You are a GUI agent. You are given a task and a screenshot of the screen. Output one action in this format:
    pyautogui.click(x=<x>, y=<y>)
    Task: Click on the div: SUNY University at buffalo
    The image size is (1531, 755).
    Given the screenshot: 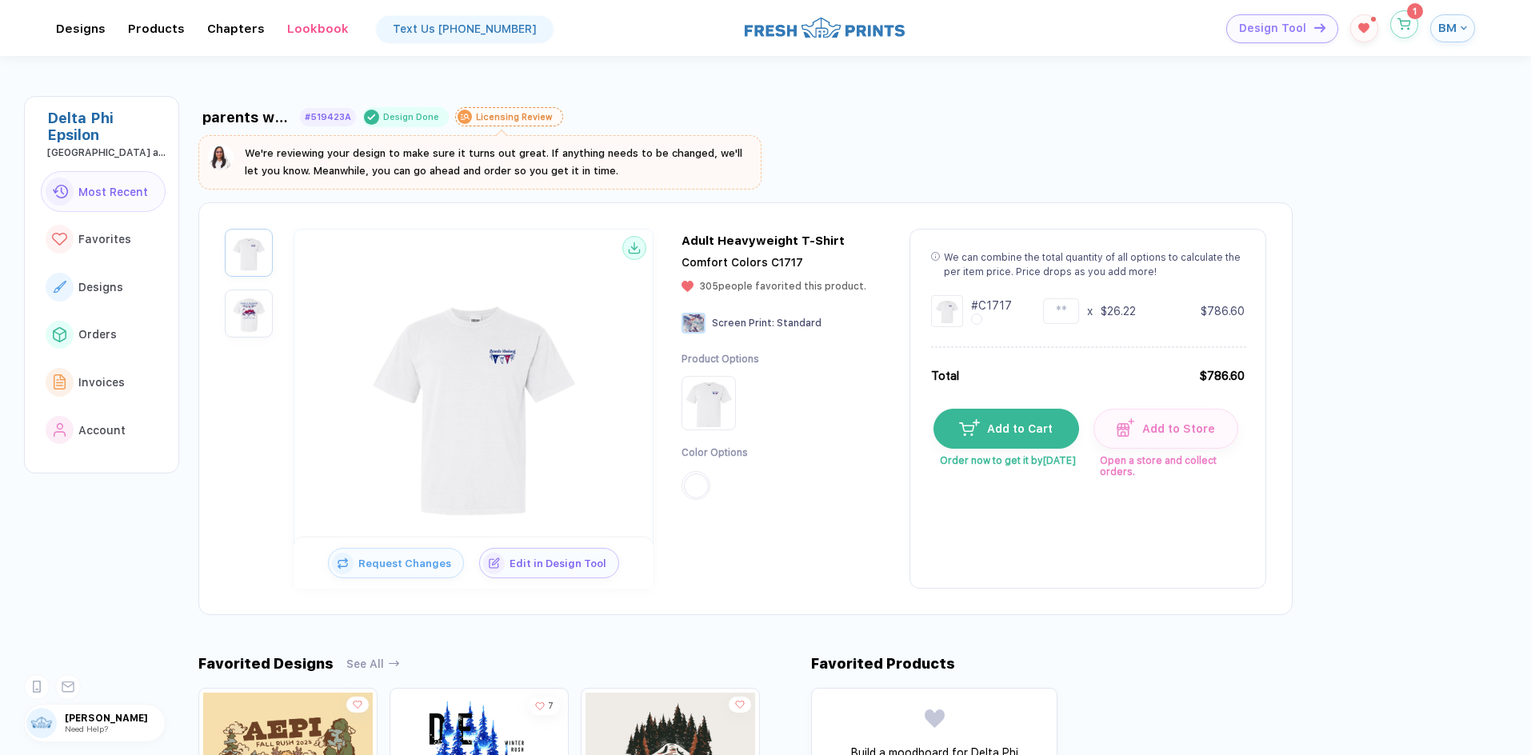 What is the action you would take?
    pyautogui.click(x=106, y=153)
    